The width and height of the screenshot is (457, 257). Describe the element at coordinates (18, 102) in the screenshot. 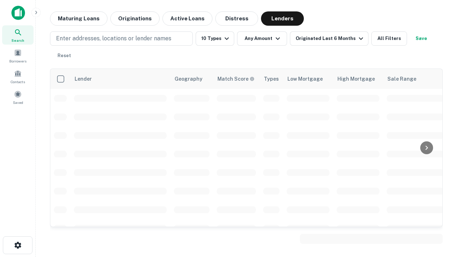

I see `span: Saved` at that location.